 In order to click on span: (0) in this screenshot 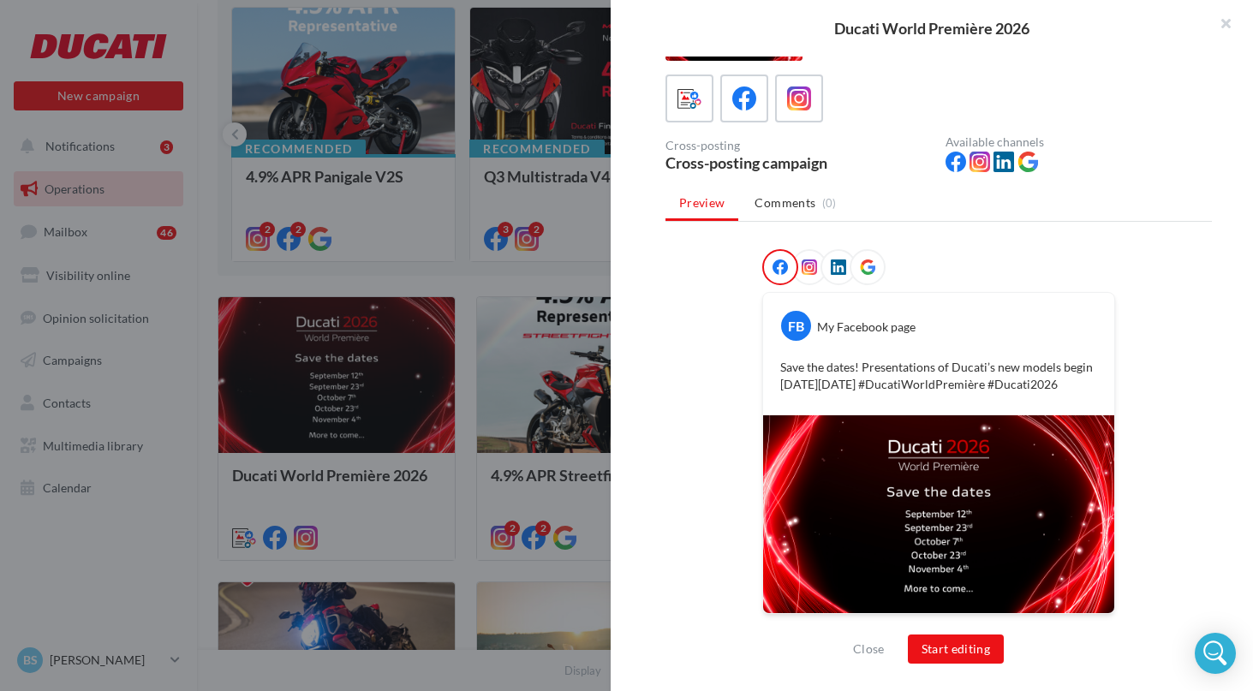, I will do `click(829, 203)`.